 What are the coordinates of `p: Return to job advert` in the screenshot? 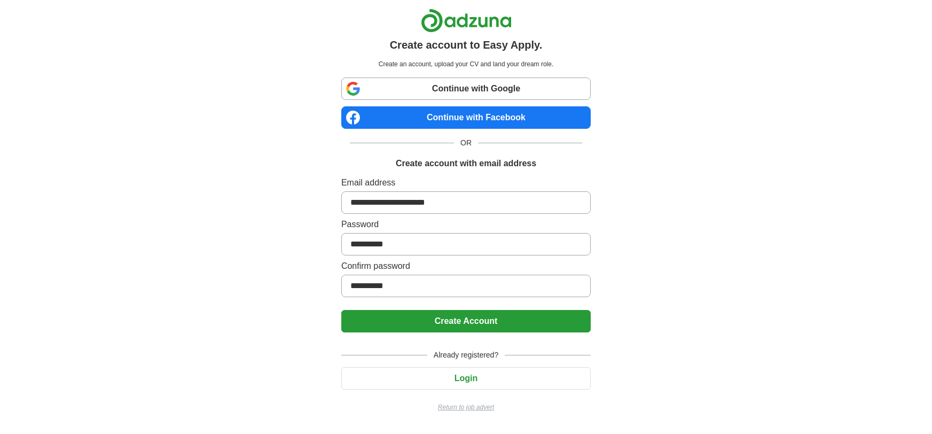 It's located at (466, 407).